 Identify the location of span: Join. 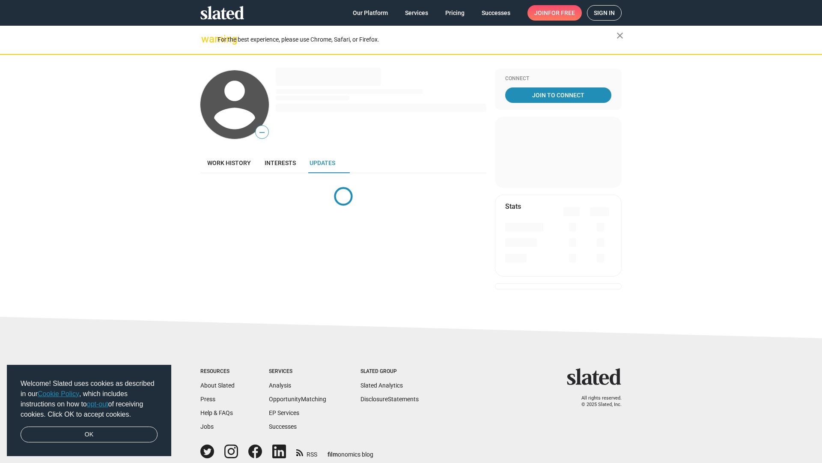
(555, 13).